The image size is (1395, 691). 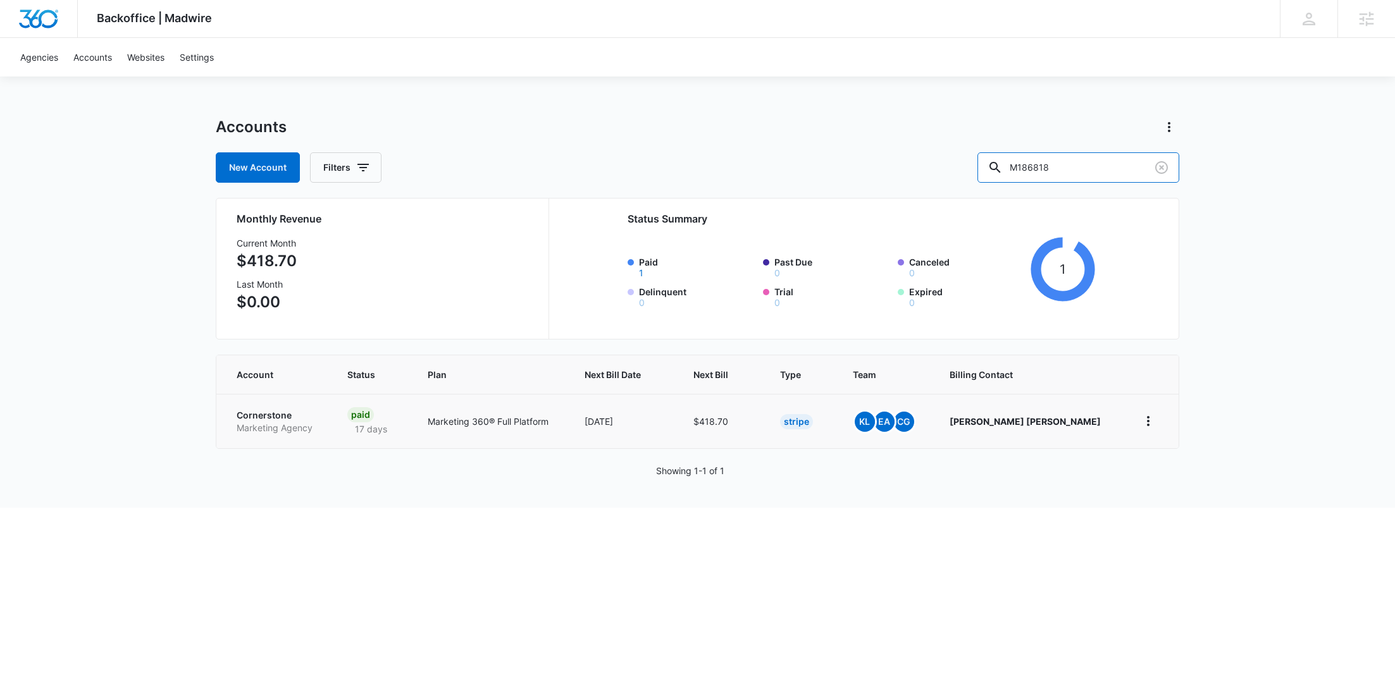 I want to click on button: Paid, so click(x=641, y=273).